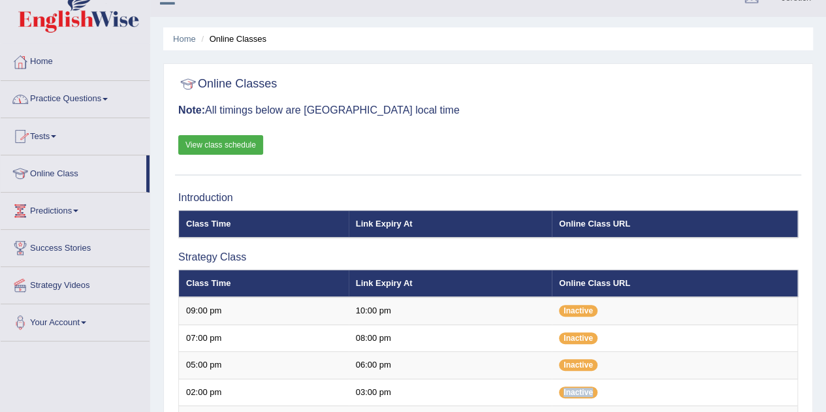  Describe the element at coordinates (264, 393) in the screenshot. I see `td: 02:00 pm` at that location.